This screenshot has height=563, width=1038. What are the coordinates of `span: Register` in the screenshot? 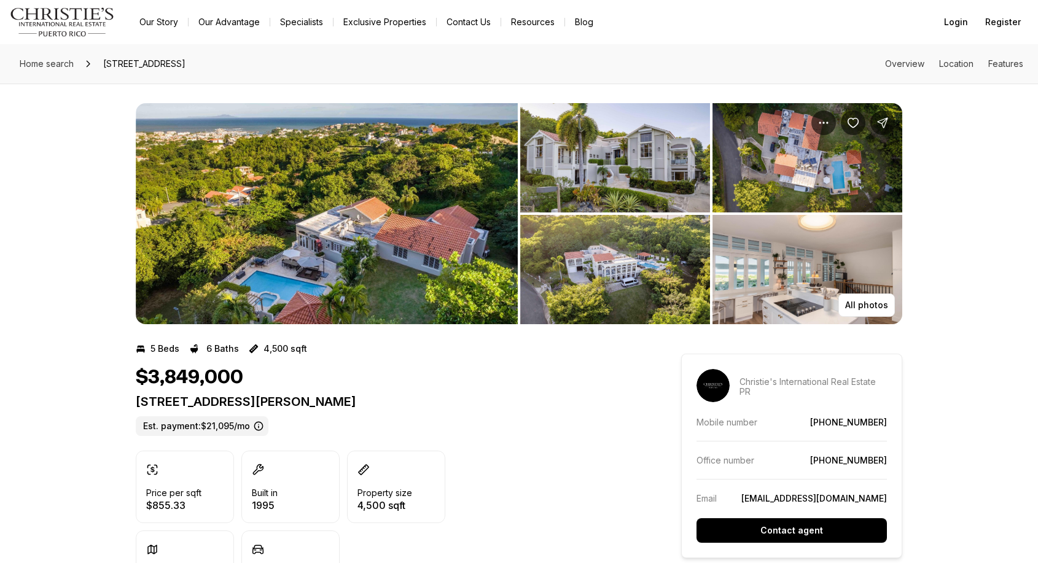 It's located at (1003, 22).